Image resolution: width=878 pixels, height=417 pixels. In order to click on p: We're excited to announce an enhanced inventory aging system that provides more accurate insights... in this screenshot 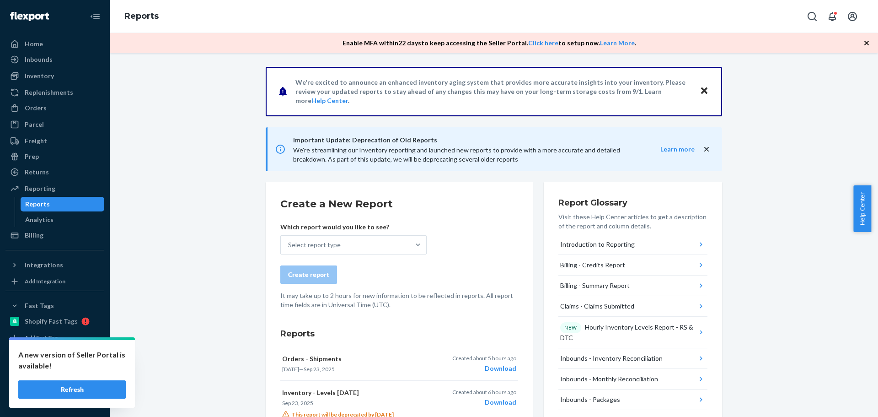, I will do `click(493, 91)`.